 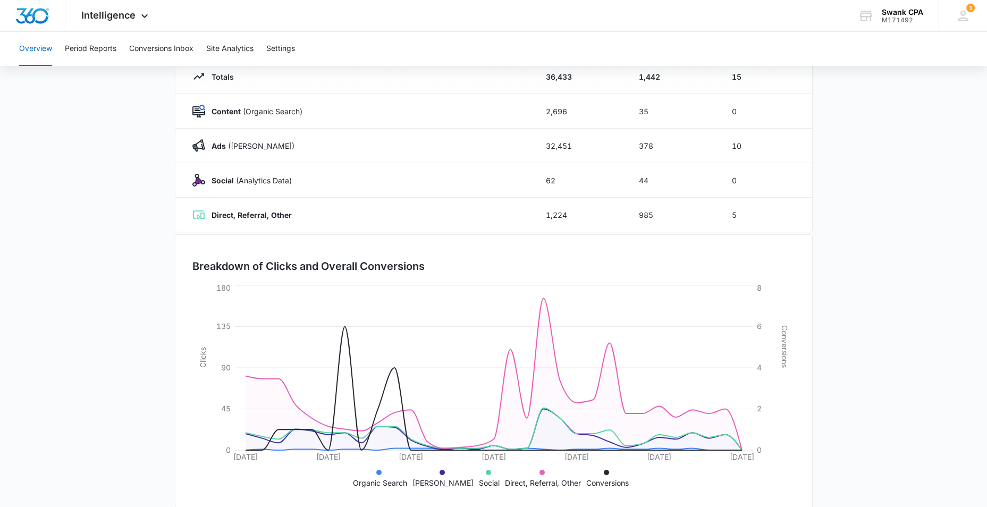 I want to click on span: 1, so click(x=970, y=8).